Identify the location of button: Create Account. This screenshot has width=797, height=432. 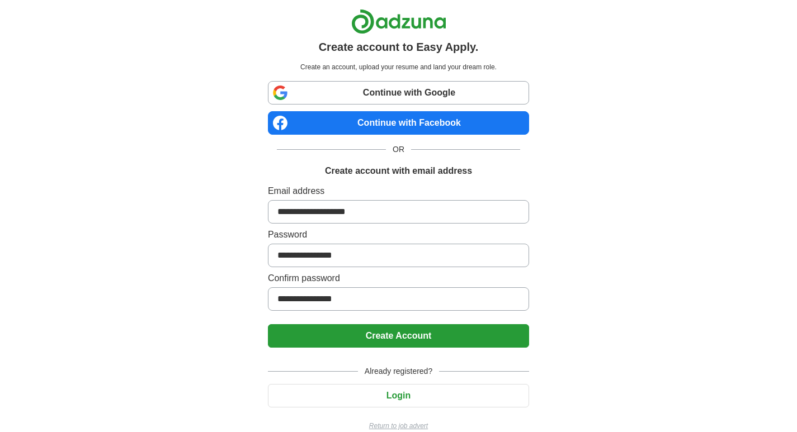
(398, 336).